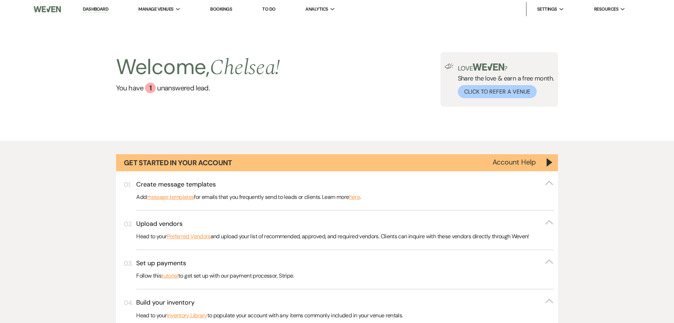 This screenshot has height=323, width=674. Describe the element at coordinates (159, 223) in the screenshot. I see `h3: Upload vendors` at that location.